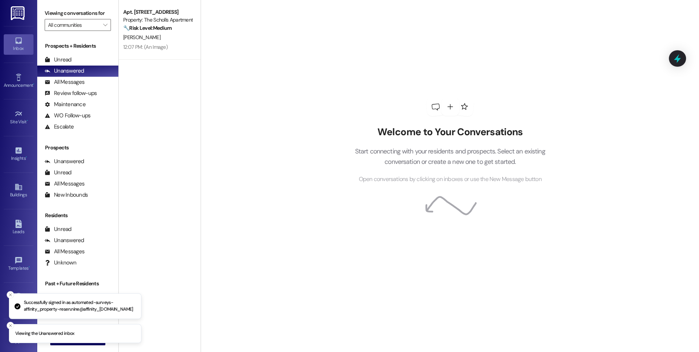  I want to click on a: Site Visit •, so click(19, 118).